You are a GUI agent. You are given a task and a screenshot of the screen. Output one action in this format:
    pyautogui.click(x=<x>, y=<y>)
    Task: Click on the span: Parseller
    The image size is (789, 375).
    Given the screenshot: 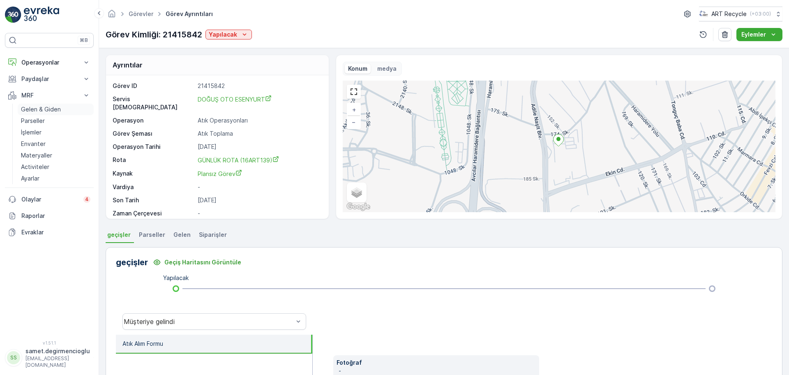 What is the action you would take?
    pyautogui.click(x=152, y=235)
    